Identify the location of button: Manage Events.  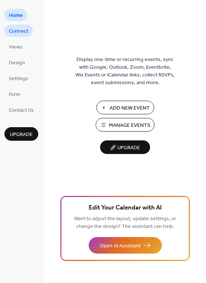
(125, 125).